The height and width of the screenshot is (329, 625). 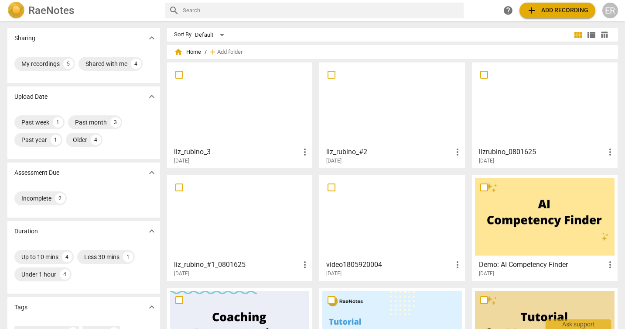 I want to click on button: ER, so click(x=610, y=10).